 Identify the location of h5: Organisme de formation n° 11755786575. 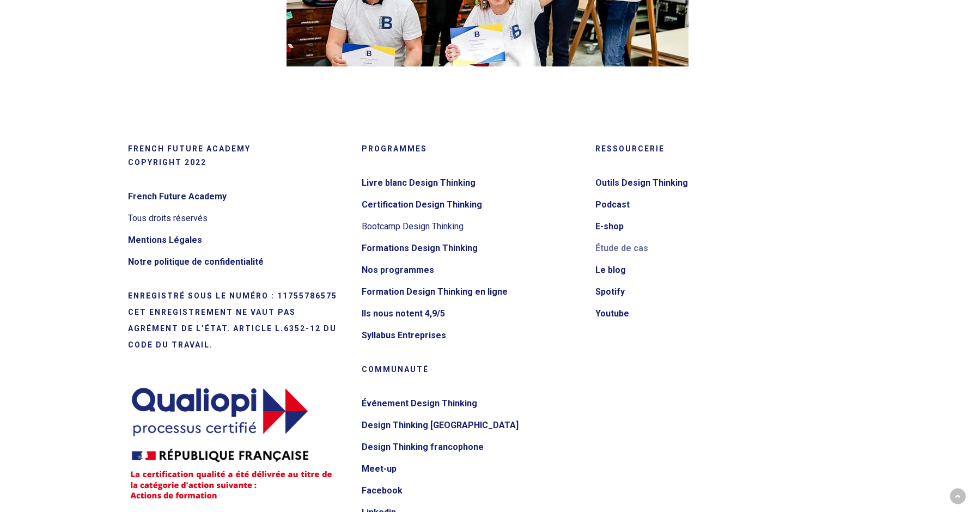
(238, 329).